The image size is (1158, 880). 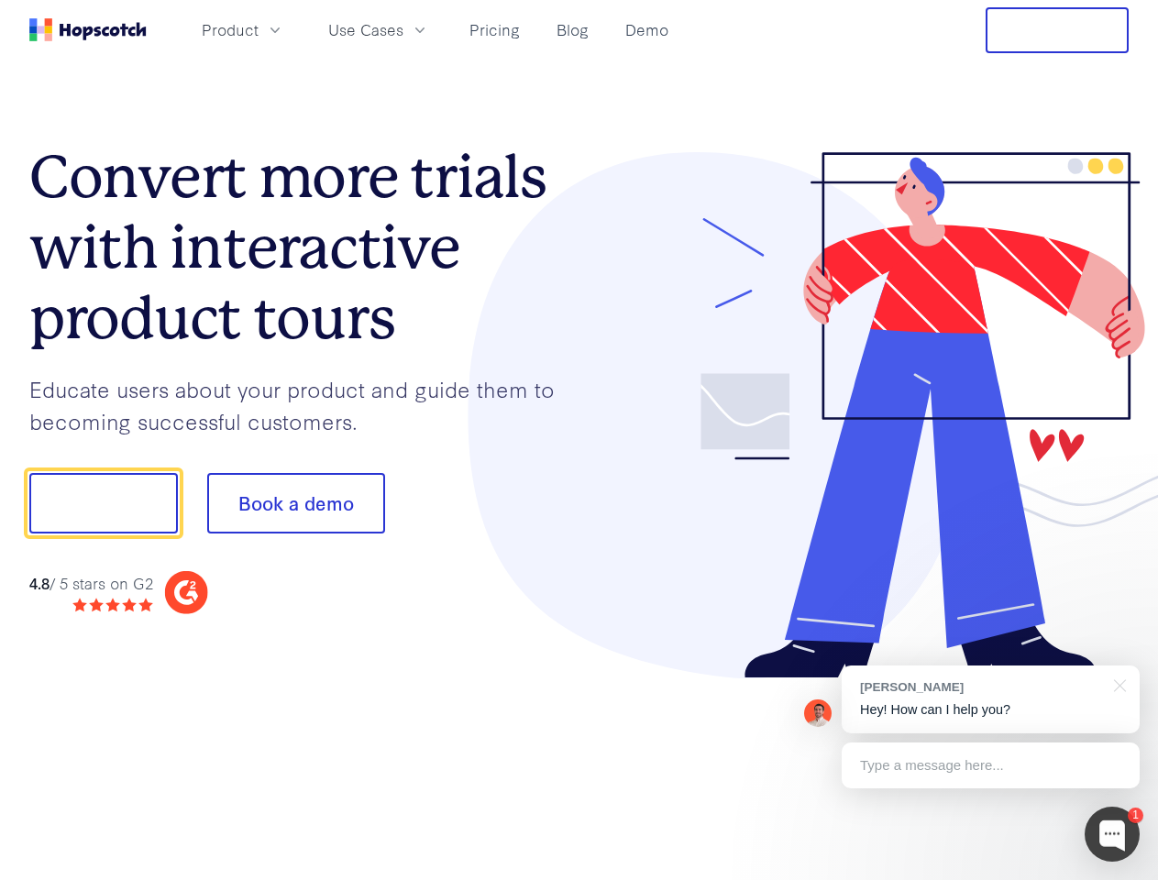 What do you see at coordinates (990, 765) in the screenshot?
I see `div: Type a message here...` at bounding box center [990, 765].